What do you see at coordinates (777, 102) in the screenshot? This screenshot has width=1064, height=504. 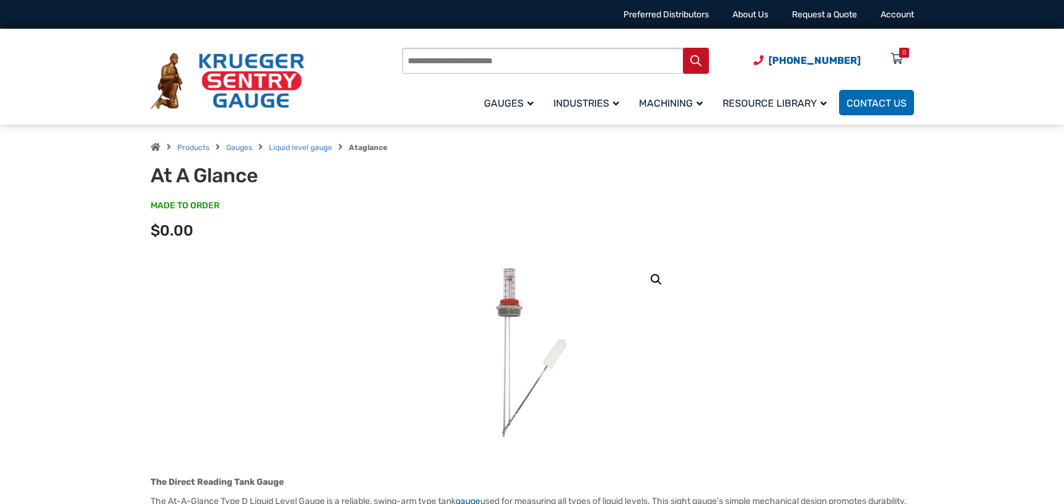 I see `a: Resource Library` at bounding box center [777, 102].